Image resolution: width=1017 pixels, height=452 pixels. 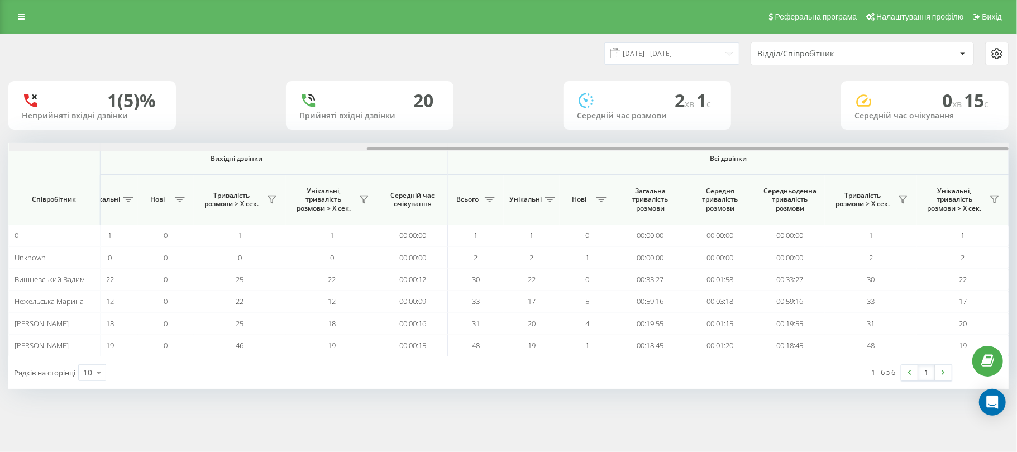 I want to click on span: Вихід, so click(x=992, y=17).